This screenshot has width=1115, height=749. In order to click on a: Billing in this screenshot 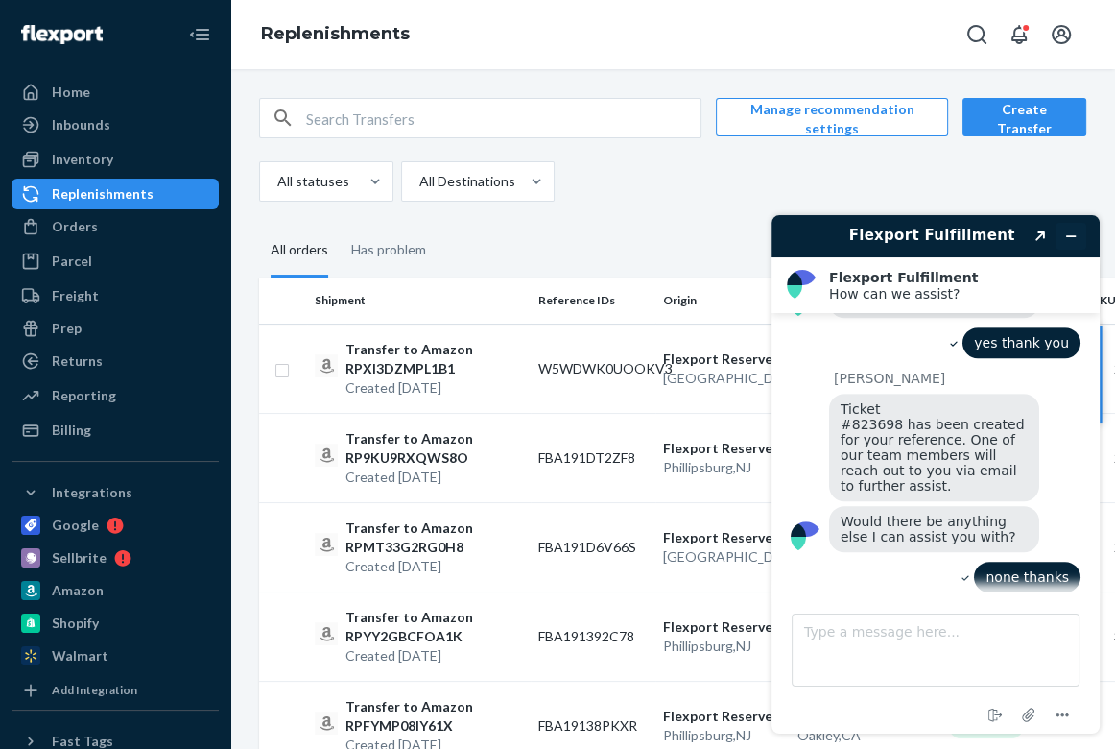, I will do `click(115, 430)`.